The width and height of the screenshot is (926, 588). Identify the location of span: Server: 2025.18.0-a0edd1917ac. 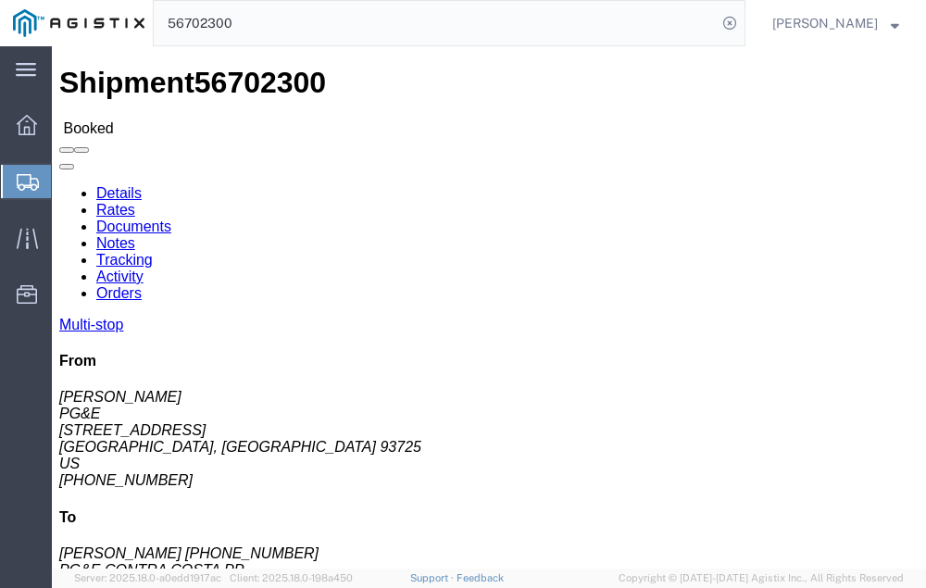
(147, 578).